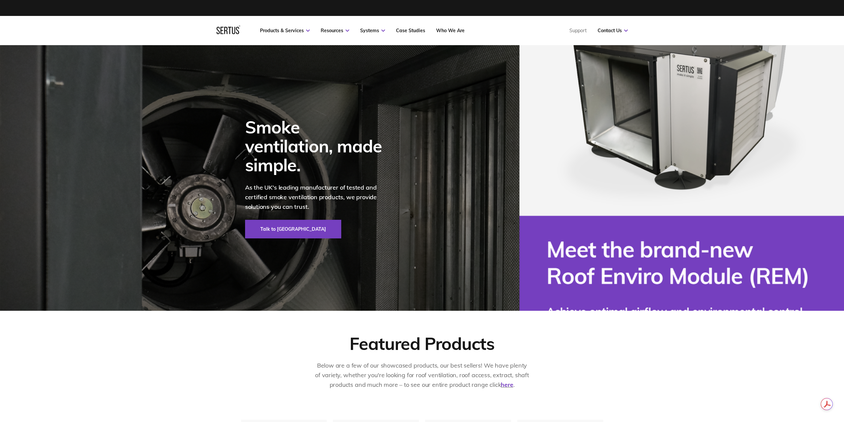 Image resolution: width=844 pixels, height=422 pixels. I want to click on p: As the UK's leading manufacturer of tested and certified smoke ventilation products, we provide s..., so click(318, 197).